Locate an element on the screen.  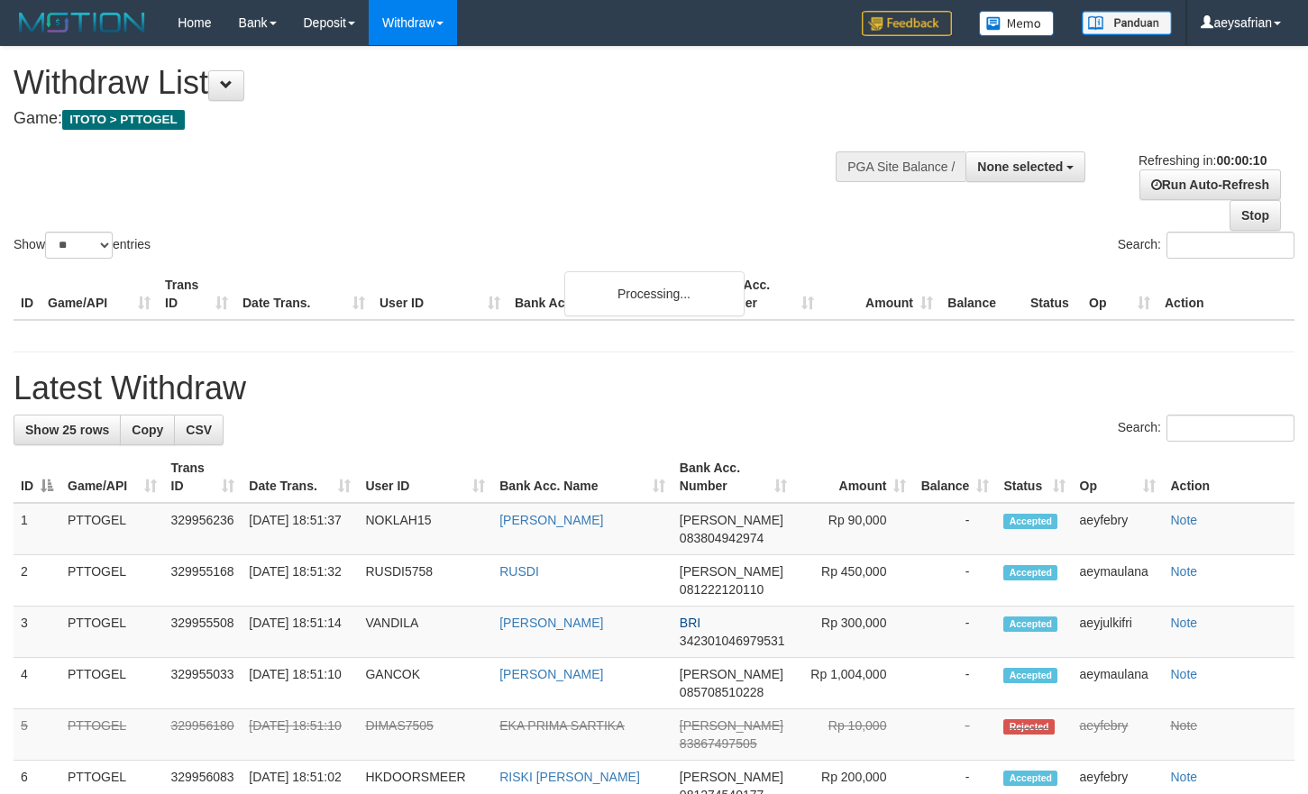
th: ID is located at coordinates (27, 294).